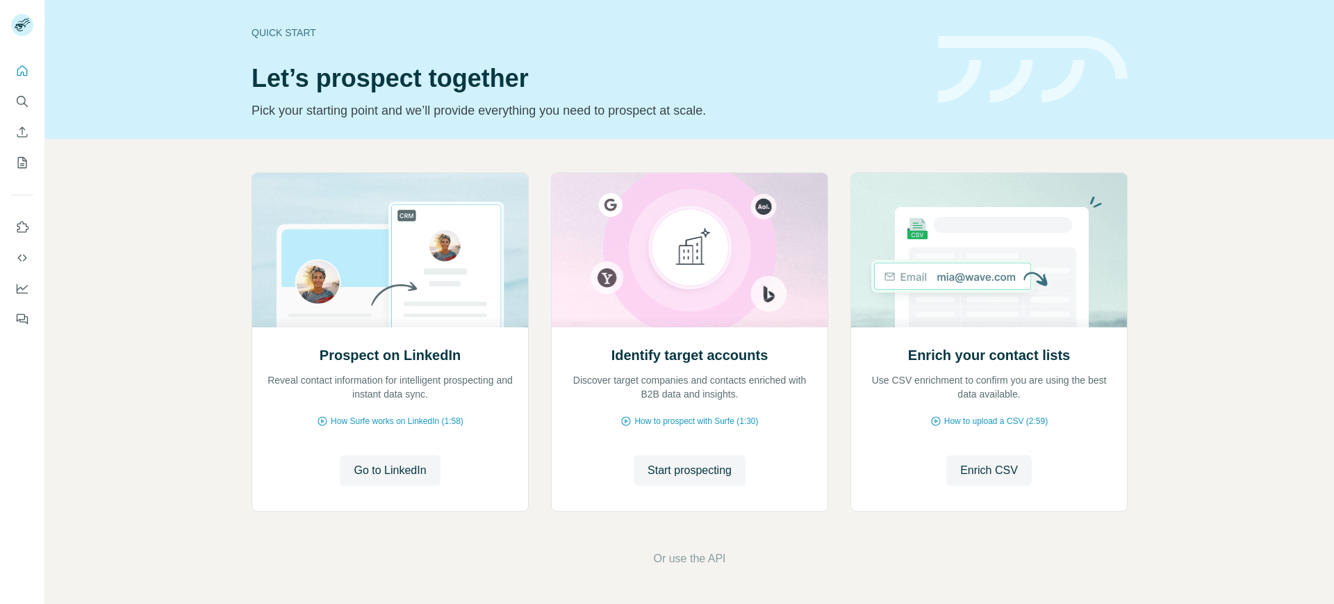  Describe the element at coordinates (1032, 69) in the screenshot. I see `img: banner` at that location.